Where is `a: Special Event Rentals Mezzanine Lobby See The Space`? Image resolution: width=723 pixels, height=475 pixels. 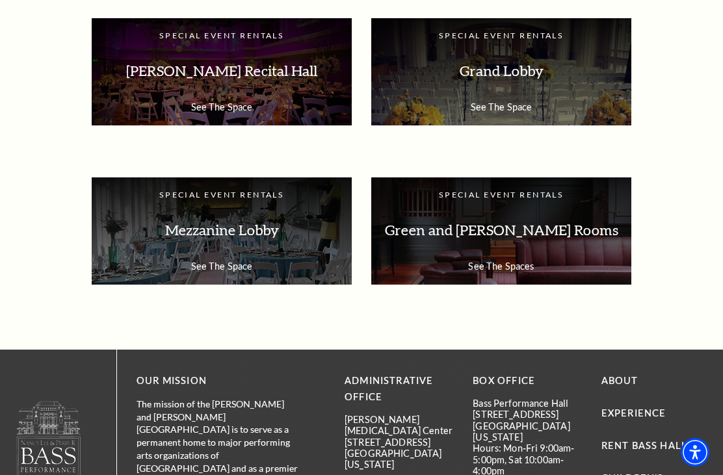 a: Special Event Rentals Mezzanine Lobby See The Space is located at coordinates (222, 231).